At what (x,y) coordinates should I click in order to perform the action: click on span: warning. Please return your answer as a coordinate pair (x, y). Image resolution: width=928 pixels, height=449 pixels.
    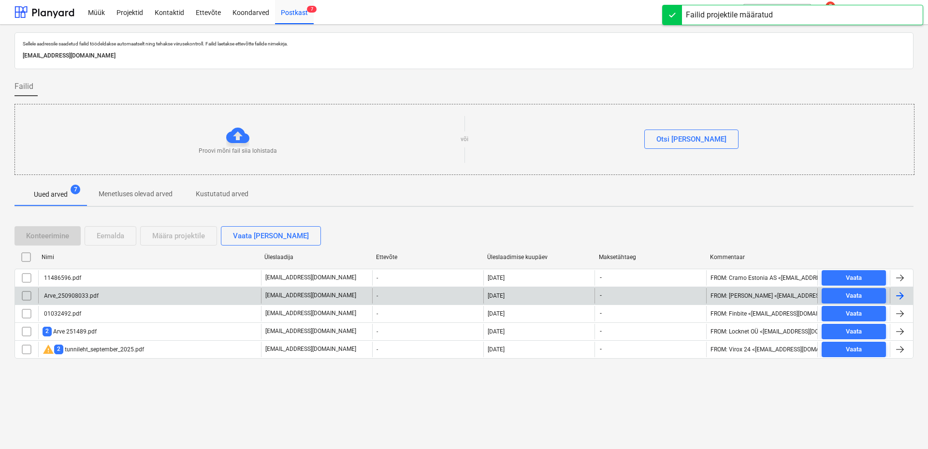
    Looking at the image, I should click on (48, 349).